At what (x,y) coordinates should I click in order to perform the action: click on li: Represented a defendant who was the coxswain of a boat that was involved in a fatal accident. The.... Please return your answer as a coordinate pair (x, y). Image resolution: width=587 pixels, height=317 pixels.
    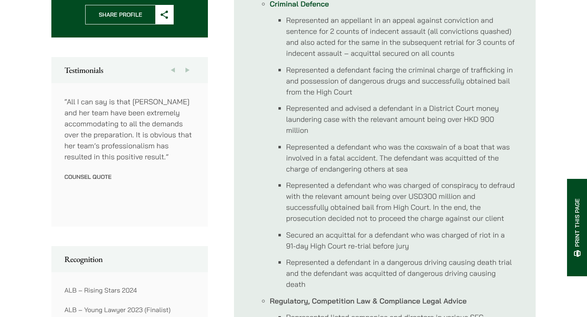
    Looking at the image, I should click on (401, 158).